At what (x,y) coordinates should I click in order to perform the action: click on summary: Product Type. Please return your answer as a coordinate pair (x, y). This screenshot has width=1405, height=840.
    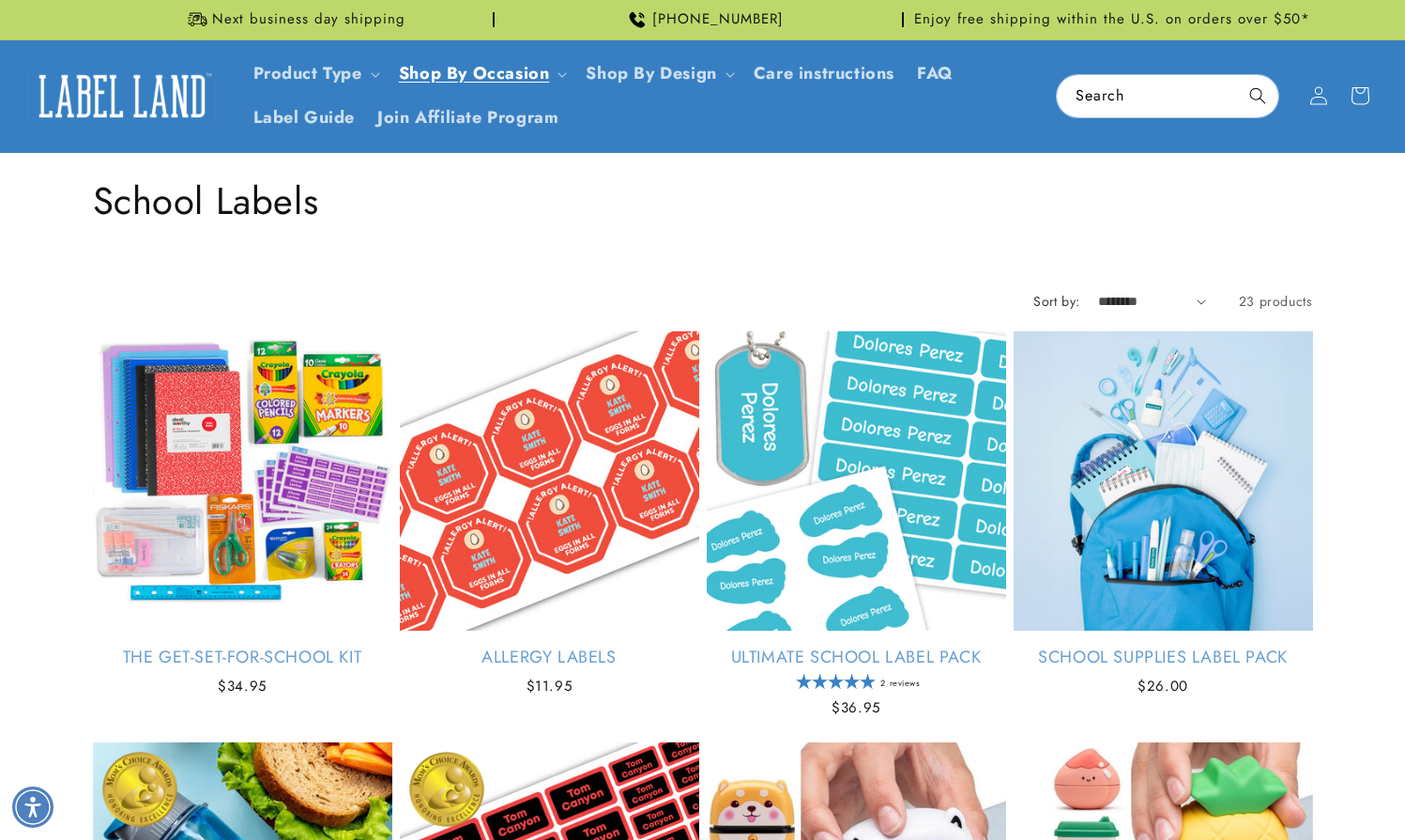
    Looking at the image, I should click on (314, 73).